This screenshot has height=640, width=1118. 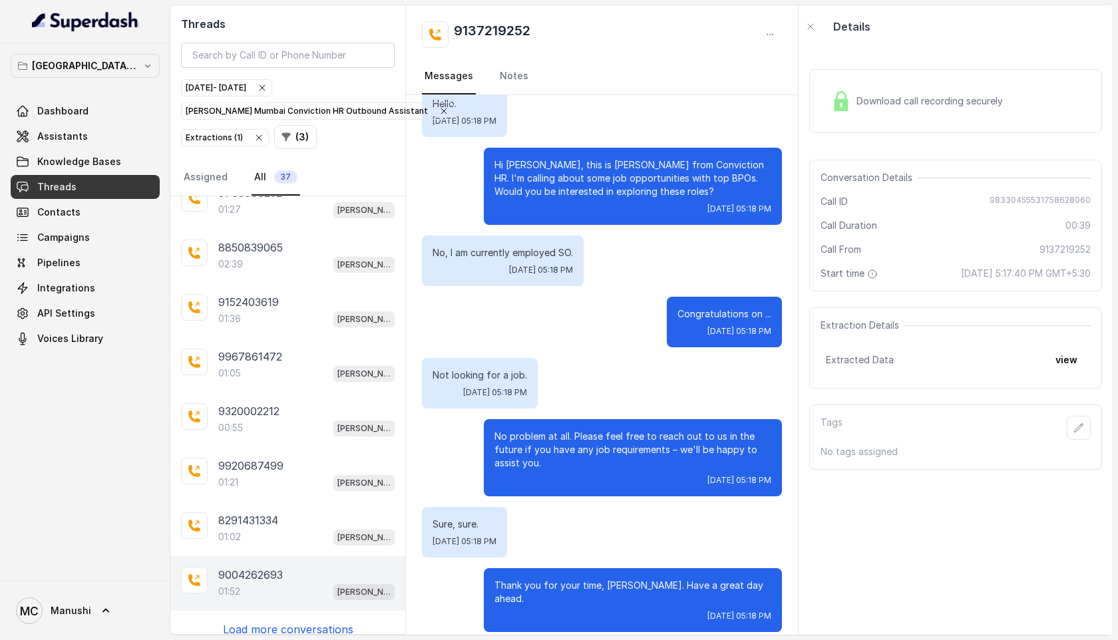 I want to click on a: All37, so click(x=275, y=178).